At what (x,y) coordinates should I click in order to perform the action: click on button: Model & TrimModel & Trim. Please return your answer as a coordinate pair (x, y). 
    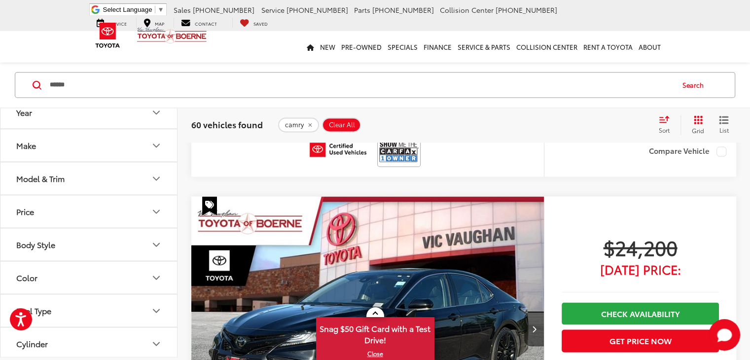
    Looking at the image, I should click on (89, 178).